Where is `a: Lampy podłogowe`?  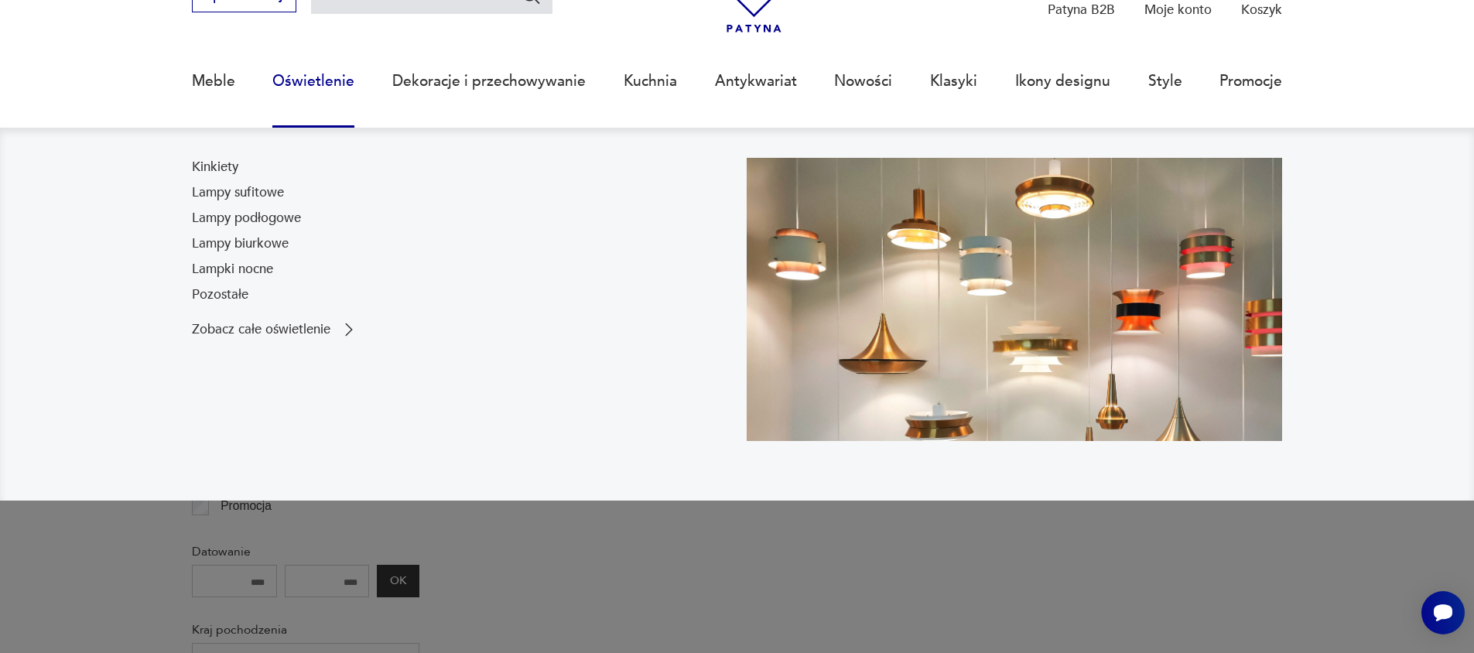
a: Lampy podłogowe is located at coordinates (246, 218).